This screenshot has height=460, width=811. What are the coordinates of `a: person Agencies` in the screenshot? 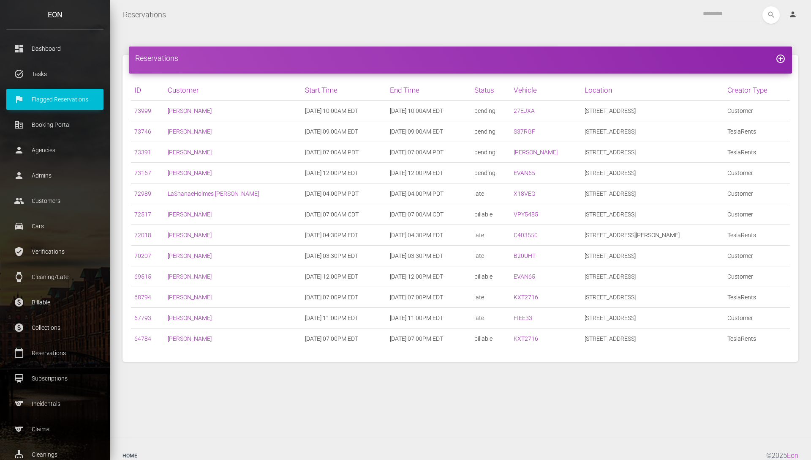 It's located at (55, 150).